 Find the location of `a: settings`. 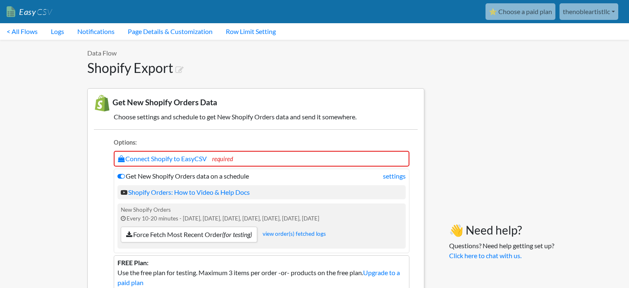

a: settings is located at coordinates (394, 176).